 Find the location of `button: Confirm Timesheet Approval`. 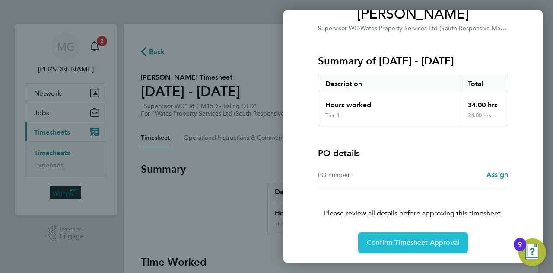

button: Confirm Timesheet Approval is located at coordinates (413, 242).